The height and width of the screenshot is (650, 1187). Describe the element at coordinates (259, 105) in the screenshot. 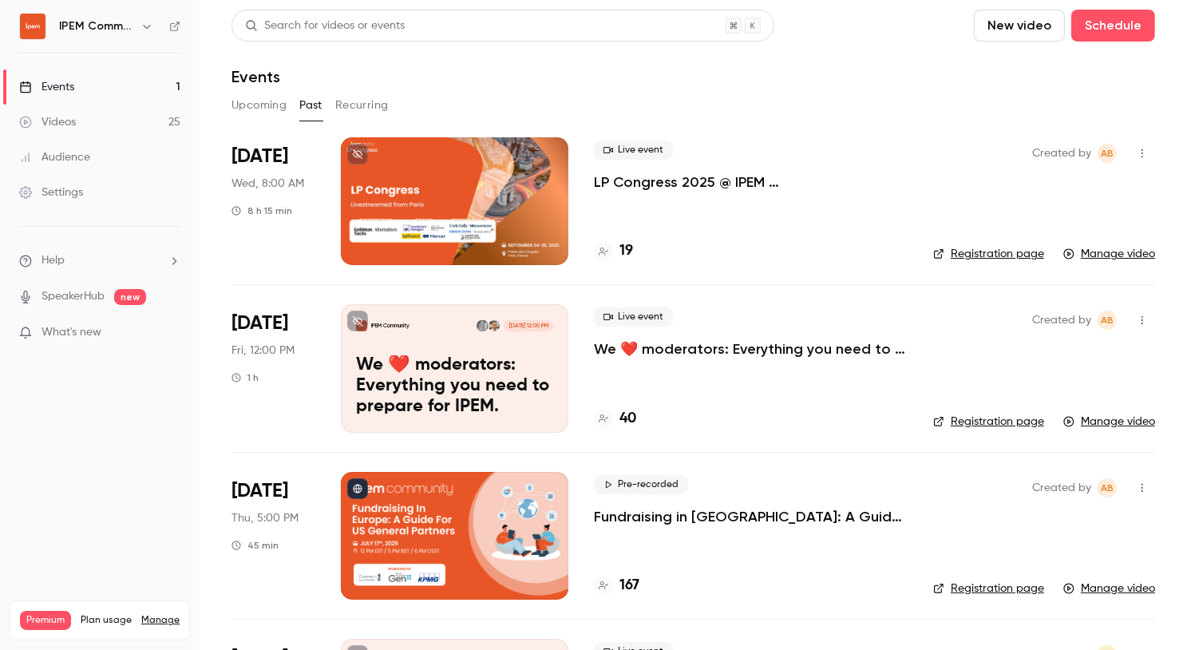

I see `button: Upcoming` at that location.